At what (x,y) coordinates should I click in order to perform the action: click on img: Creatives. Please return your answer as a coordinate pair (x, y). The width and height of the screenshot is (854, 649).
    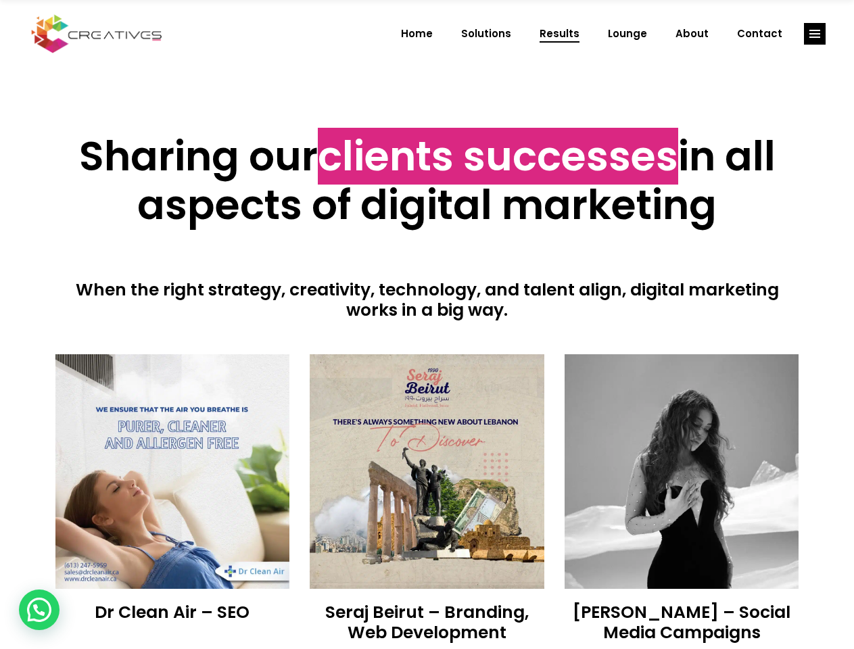
    Looking at the image, I should click on (97, 34).